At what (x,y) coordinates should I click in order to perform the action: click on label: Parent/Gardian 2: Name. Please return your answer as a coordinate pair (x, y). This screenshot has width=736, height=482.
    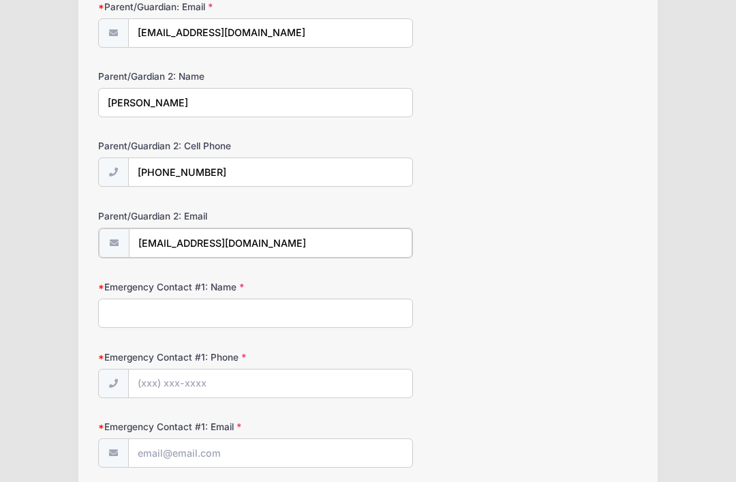
    Looking at the image, I should click on (188, 76).